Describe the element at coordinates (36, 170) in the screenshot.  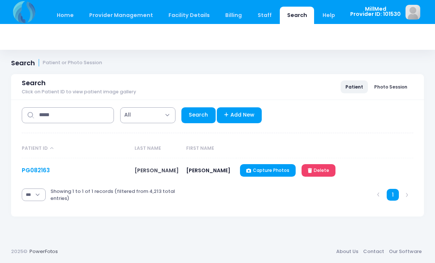
I see `a: PG082163` at that location.